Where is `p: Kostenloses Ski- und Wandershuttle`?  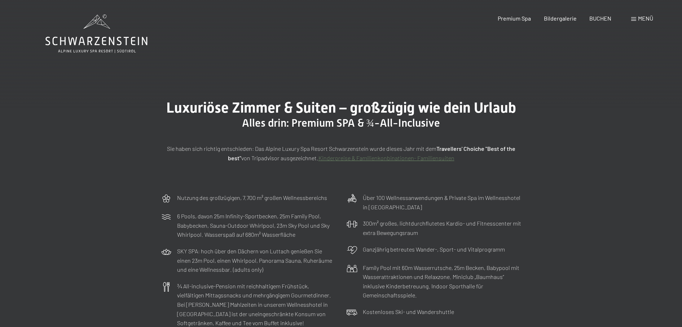 p: Kostenloses Ski- und Wandershuttle is located at coordinates (408, 312).